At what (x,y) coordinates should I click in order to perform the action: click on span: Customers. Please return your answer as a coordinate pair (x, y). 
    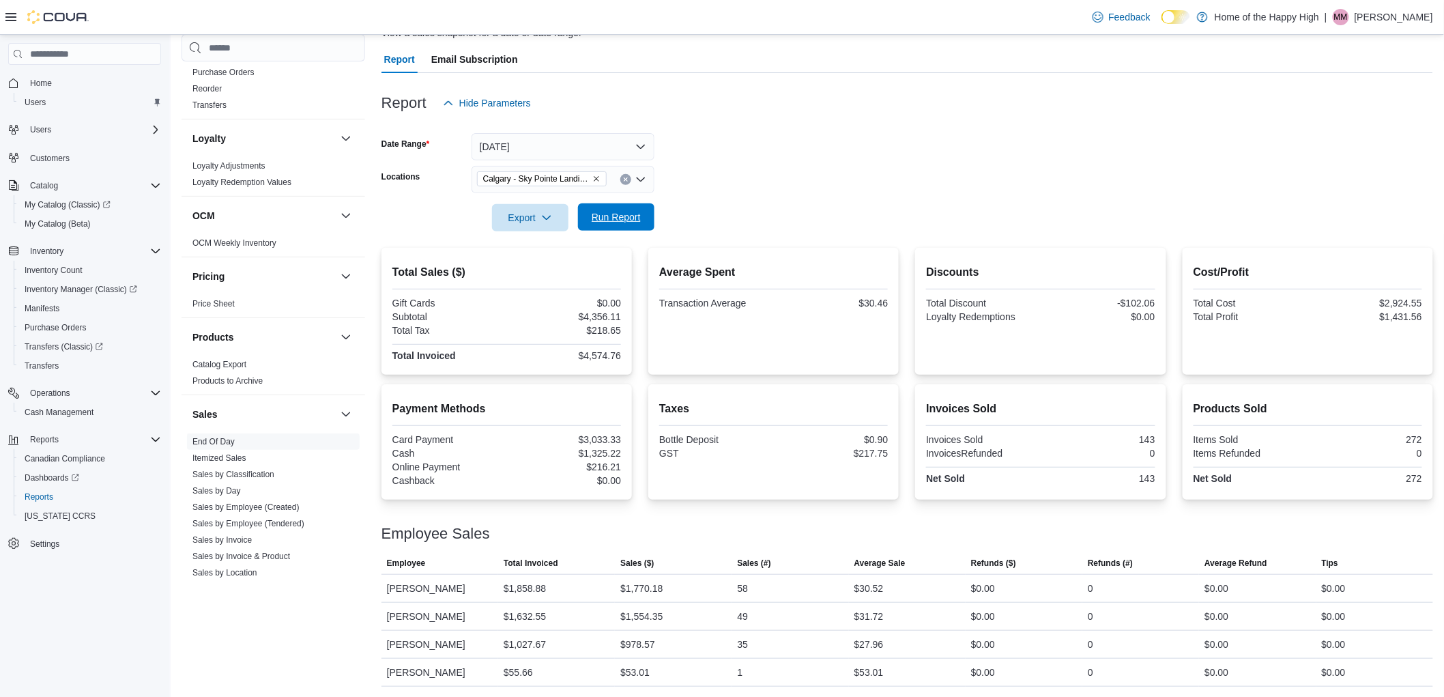
    Looking at the image, I should click on (93, 157).